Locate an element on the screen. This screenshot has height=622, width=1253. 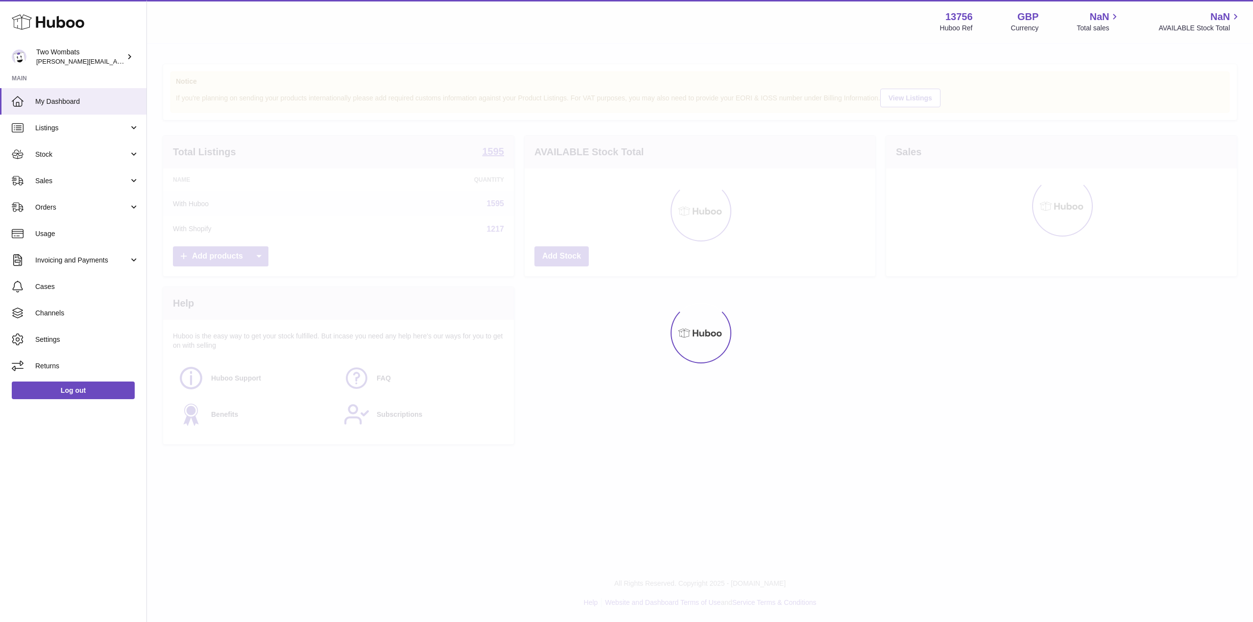
span: Total sales is located at coordinates (1098, 28).